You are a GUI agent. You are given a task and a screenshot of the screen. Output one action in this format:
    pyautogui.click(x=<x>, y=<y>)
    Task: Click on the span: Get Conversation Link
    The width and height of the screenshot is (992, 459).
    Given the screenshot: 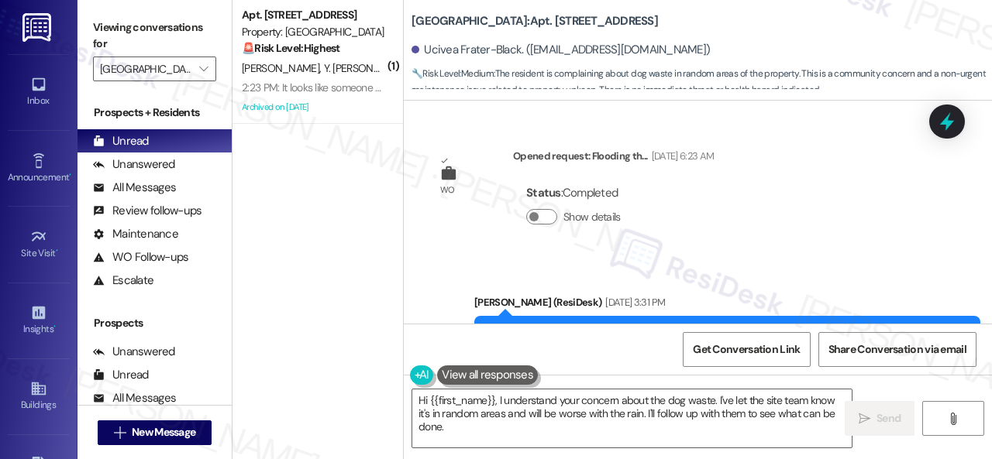 What is the action you would take?
    pyautogui.click(x=746, y=349)
    